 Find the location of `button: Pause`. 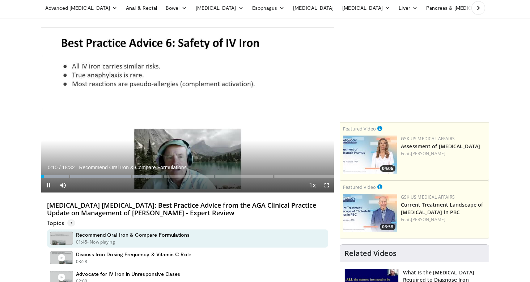

button: Pause is located at coordinates (49, 185).